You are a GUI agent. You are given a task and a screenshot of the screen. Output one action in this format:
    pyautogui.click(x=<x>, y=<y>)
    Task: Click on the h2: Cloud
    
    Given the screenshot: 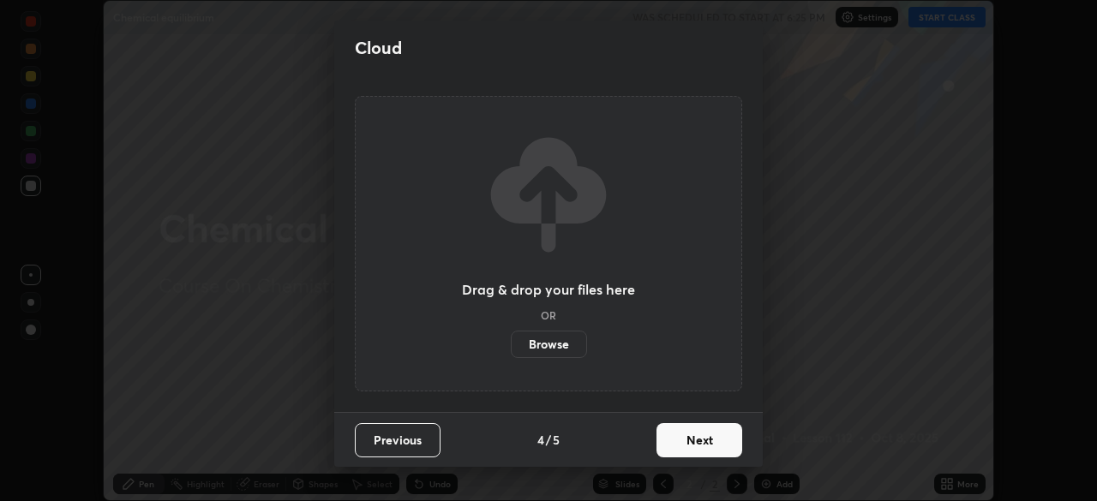 What is the action you would take?
    pyautogui.click(x=378, y=48)
    